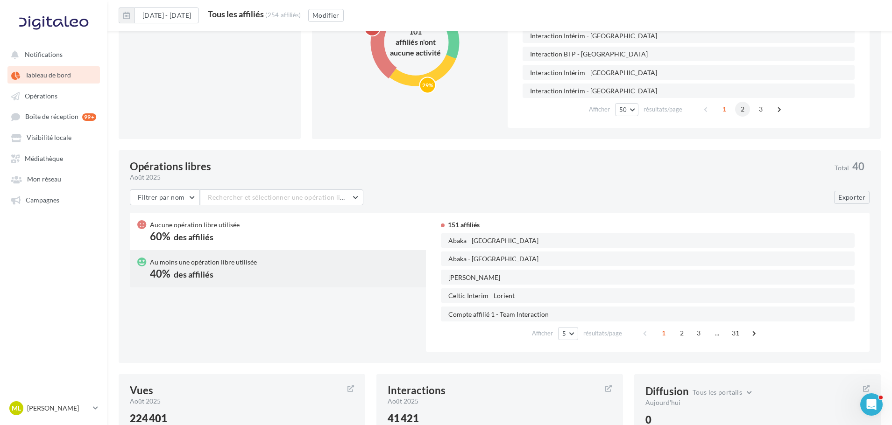 The image size is (892, 425). I want to click on span: Total, so click(841, 168).